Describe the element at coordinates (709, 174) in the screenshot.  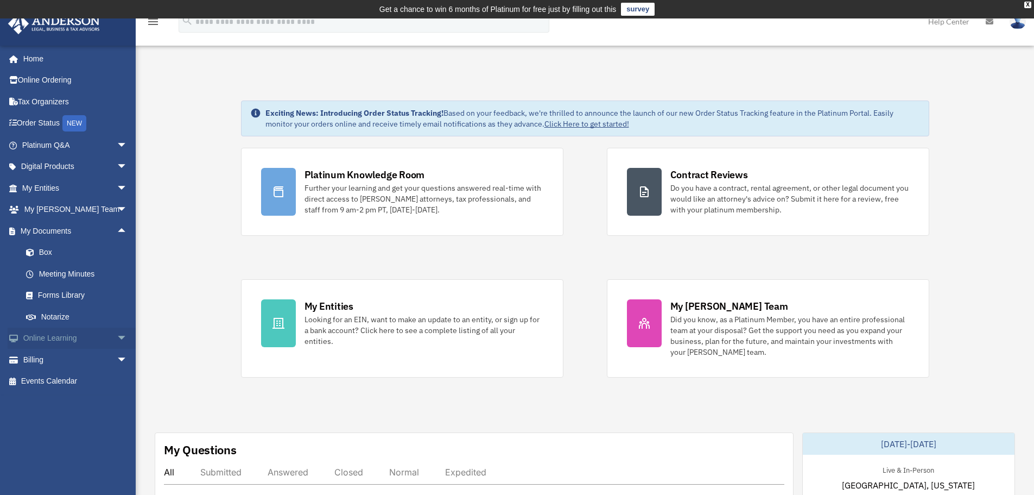
I see `div: Contract Reviews` at that location.